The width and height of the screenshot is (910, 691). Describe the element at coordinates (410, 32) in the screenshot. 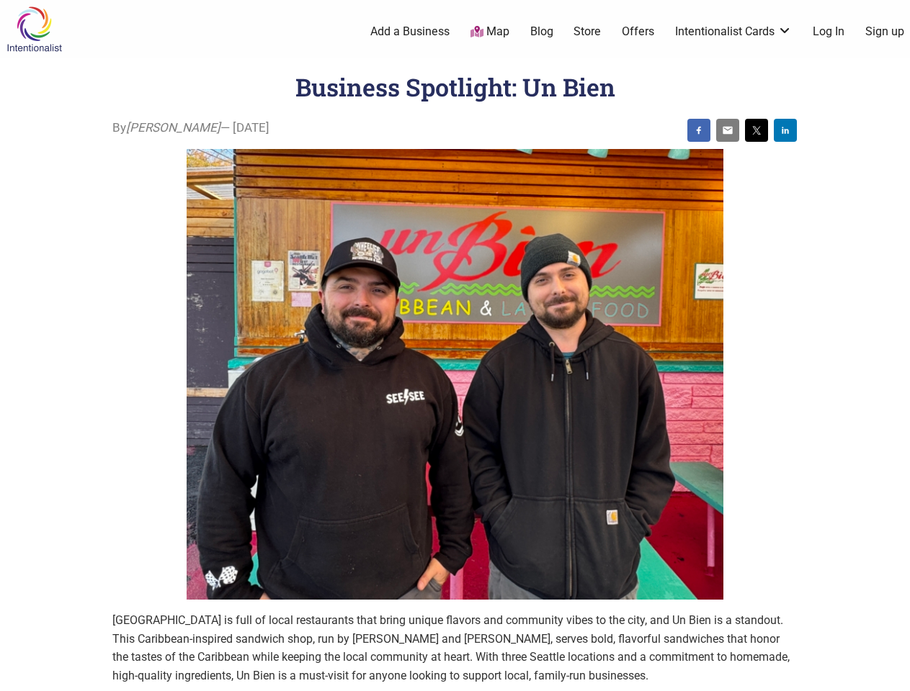

I see `a: Add a Business` at that location.